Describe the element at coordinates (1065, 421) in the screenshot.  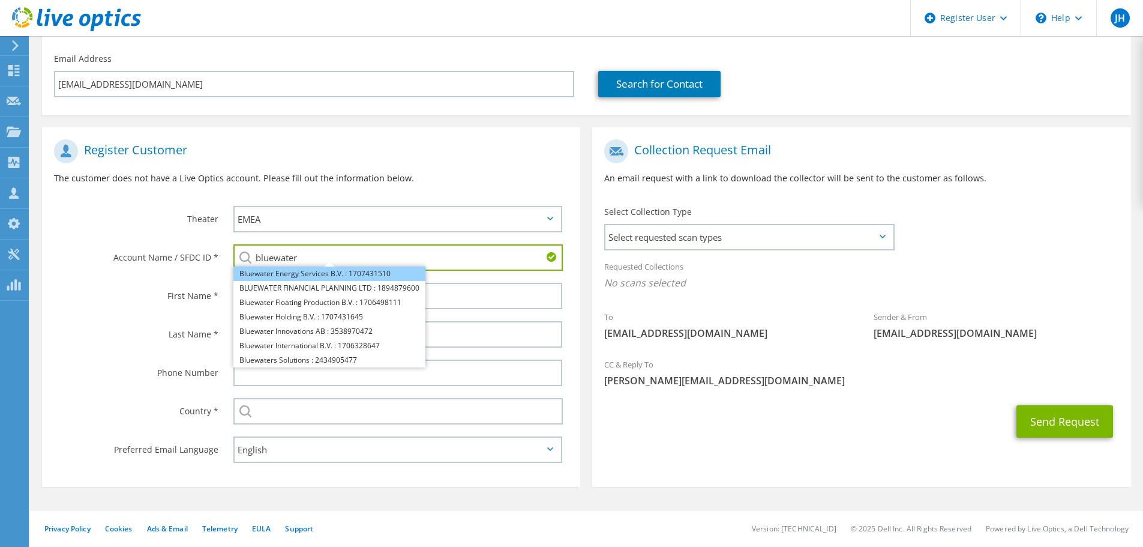
I see `button: Send Request` at that location.